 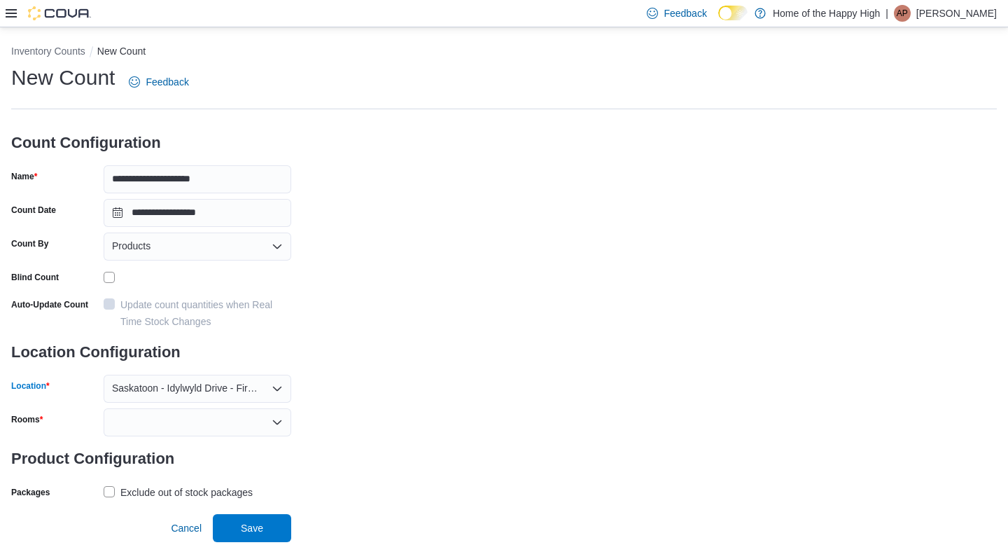 I want to click on div: Annie Perret-Smith, so click(x=902, y=13).